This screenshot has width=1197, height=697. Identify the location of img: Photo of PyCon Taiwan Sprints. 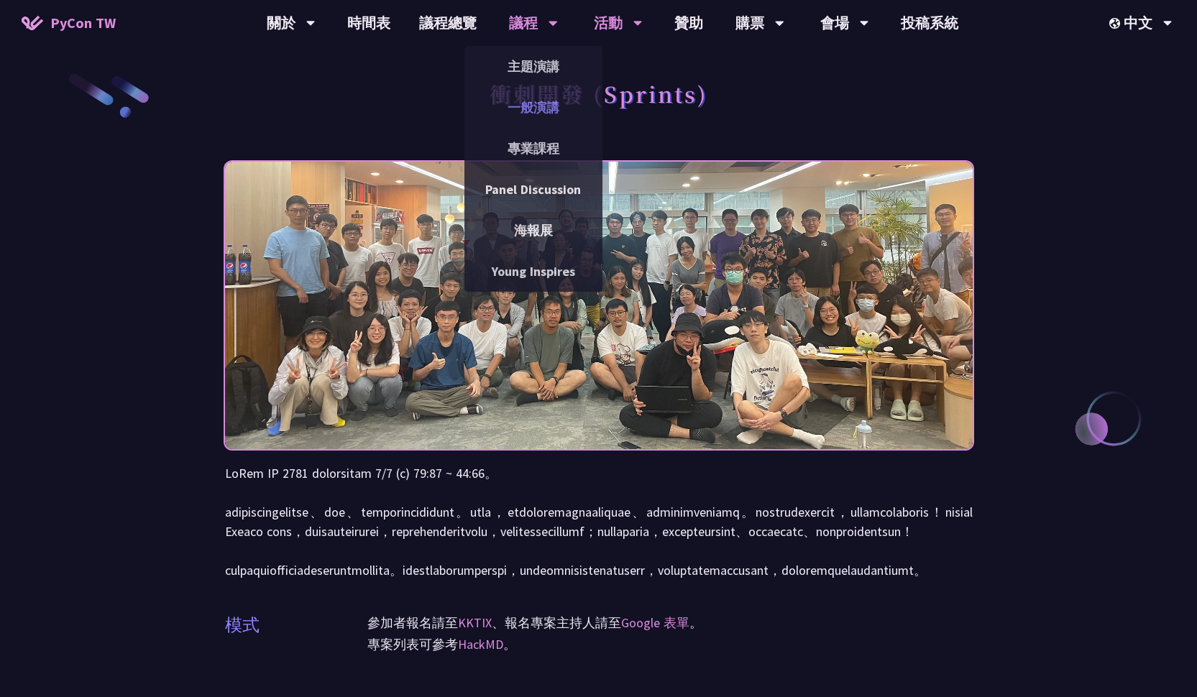
(599, 305).